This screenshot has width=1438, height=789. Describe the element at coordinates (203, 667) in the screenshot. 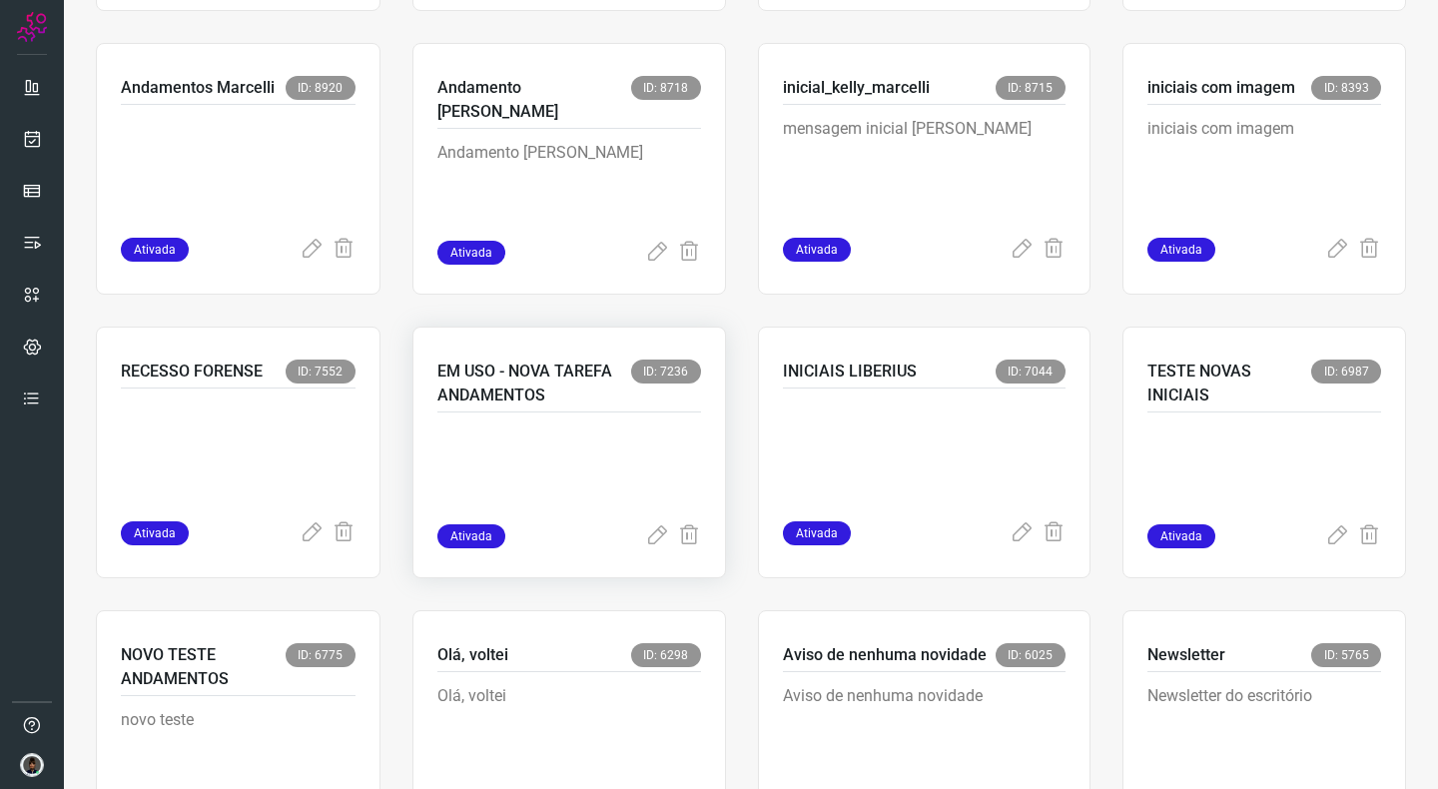

I see `p: NOVO TESTE ANDAMENTOS` at that location.